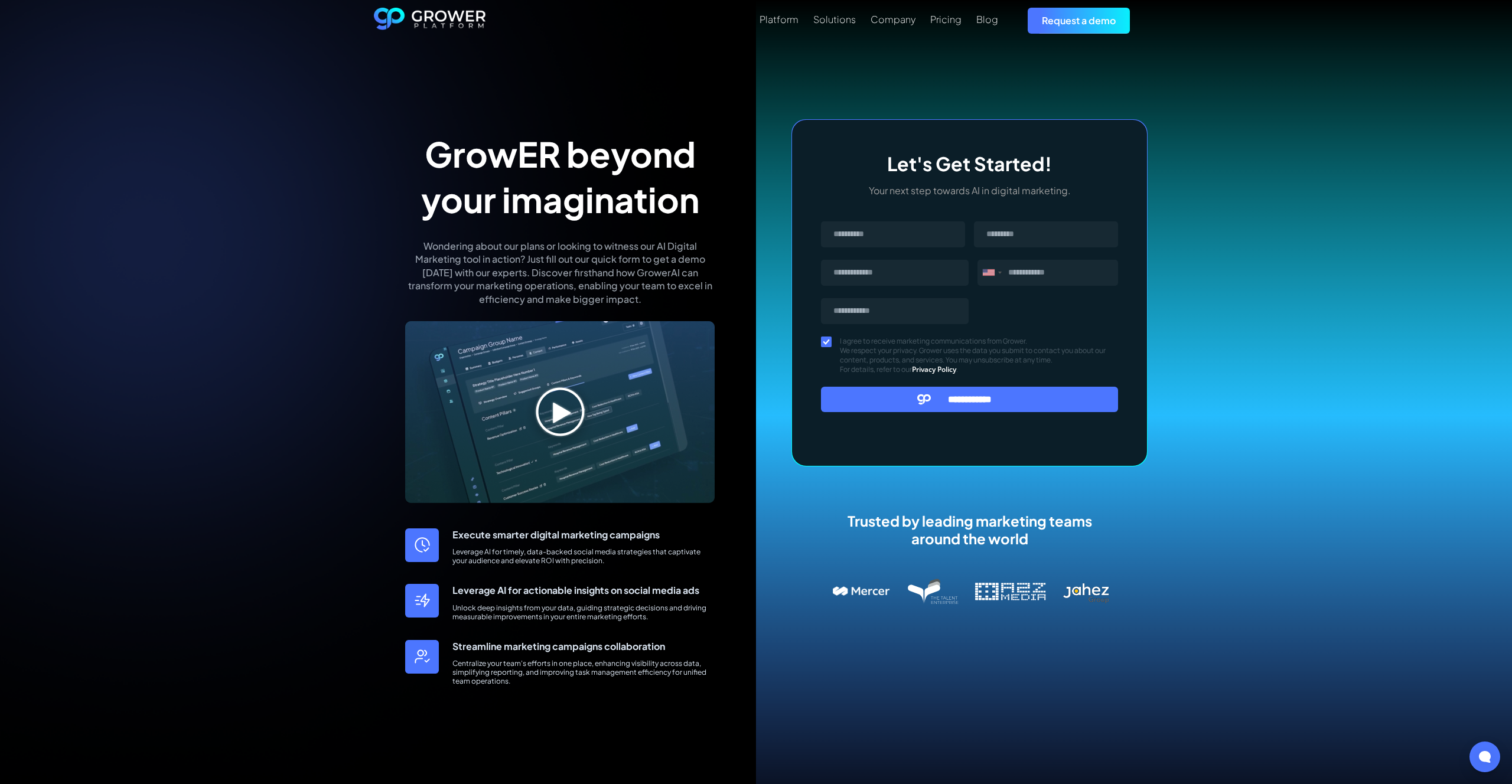 The width and height of the screenshot is (1512, 784). Describe the element at coordinates (584, 613) in the screenshot. I see `div: Unlock deep insights from your data, guiding strategic decisions and driving measurable improveme...` at that location.